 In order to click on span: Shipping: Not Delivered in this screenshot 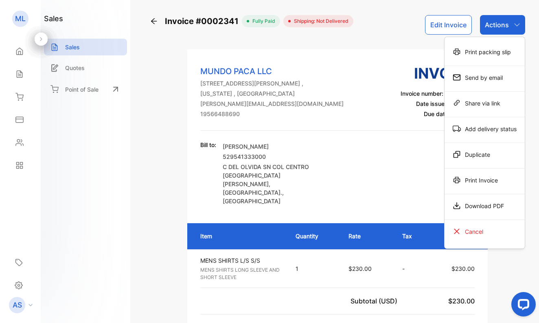, I will do `click(320, 21)`.